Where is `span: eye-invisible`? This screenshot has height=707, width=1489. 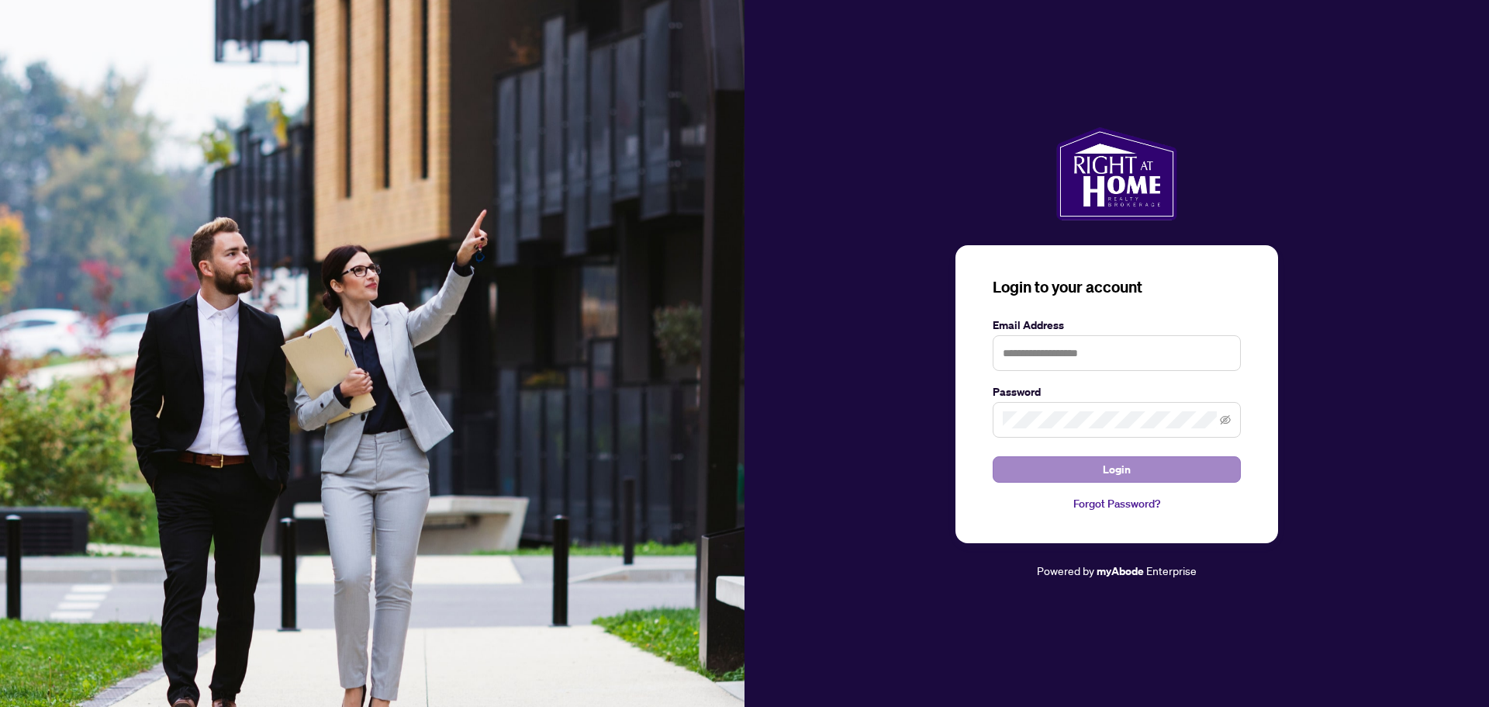 span: eye-invisible is located at coordinates (1226, 420).